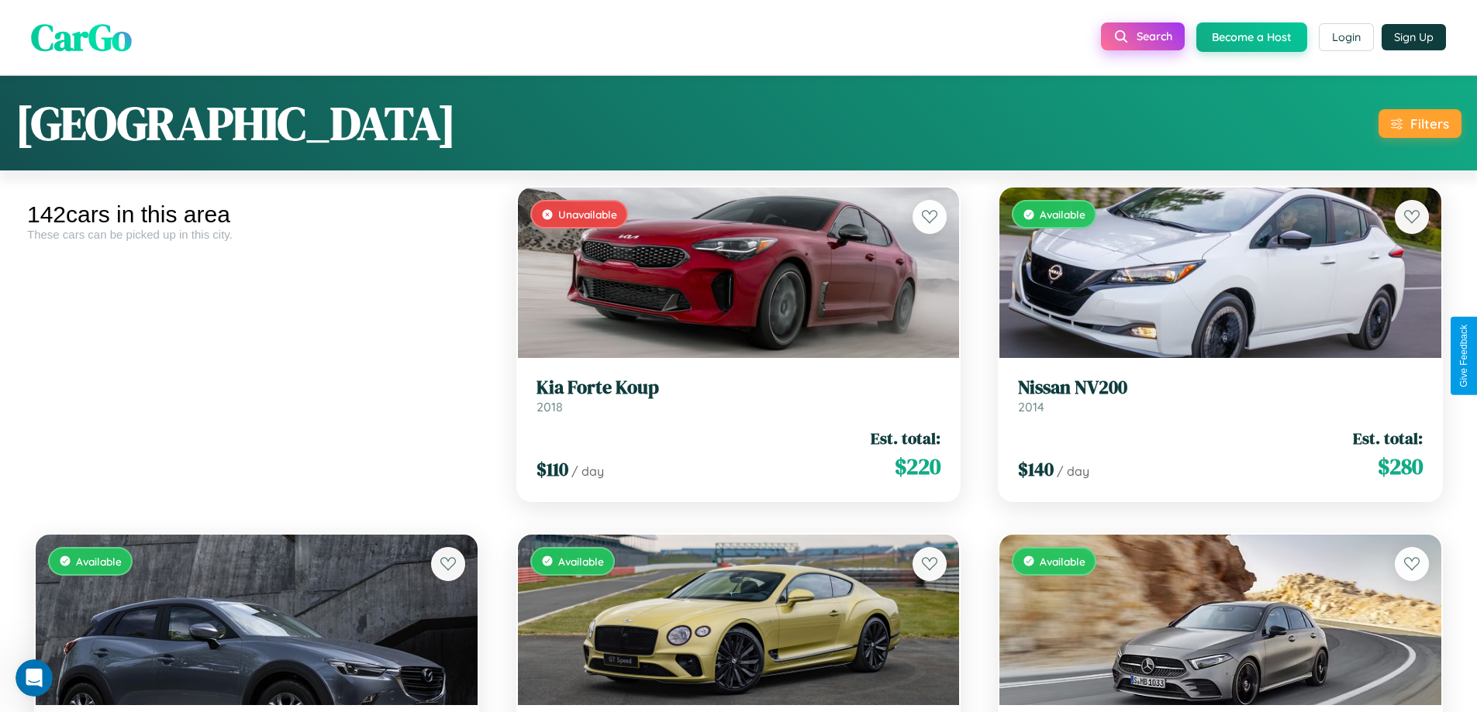  Describe the element at coordinates (257, 234) in the screenshot. I see `div: These cars can be picked up in this city.` at that location.